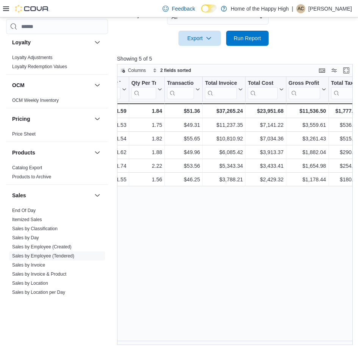 The width and height of the screenshot is (358, 351). Describe the element at coordinates (39, 67) in the screenshot. I see `span: Loyalty Redemption Values` at that location.